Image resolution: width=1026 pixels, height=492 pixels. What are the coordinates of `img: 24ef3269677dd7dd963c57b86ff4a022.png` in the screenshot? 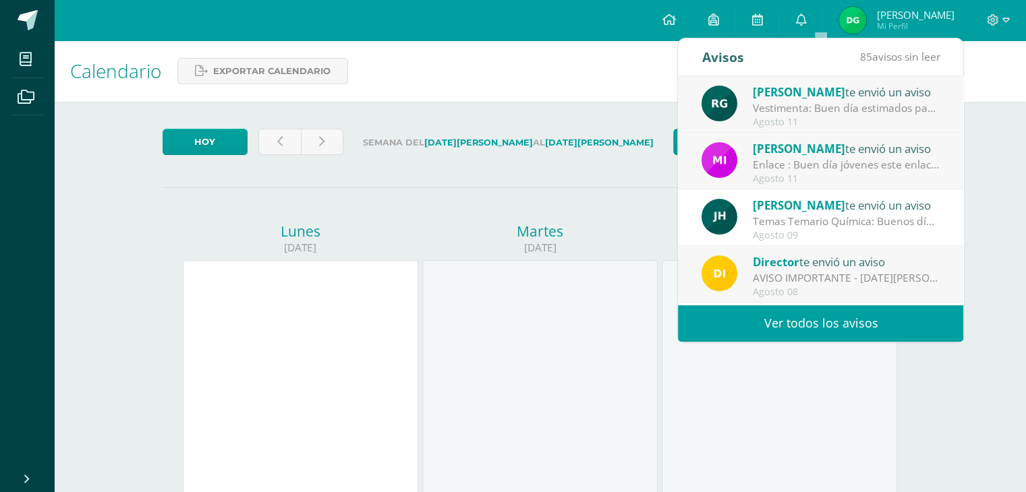 It's located at (719, 103).